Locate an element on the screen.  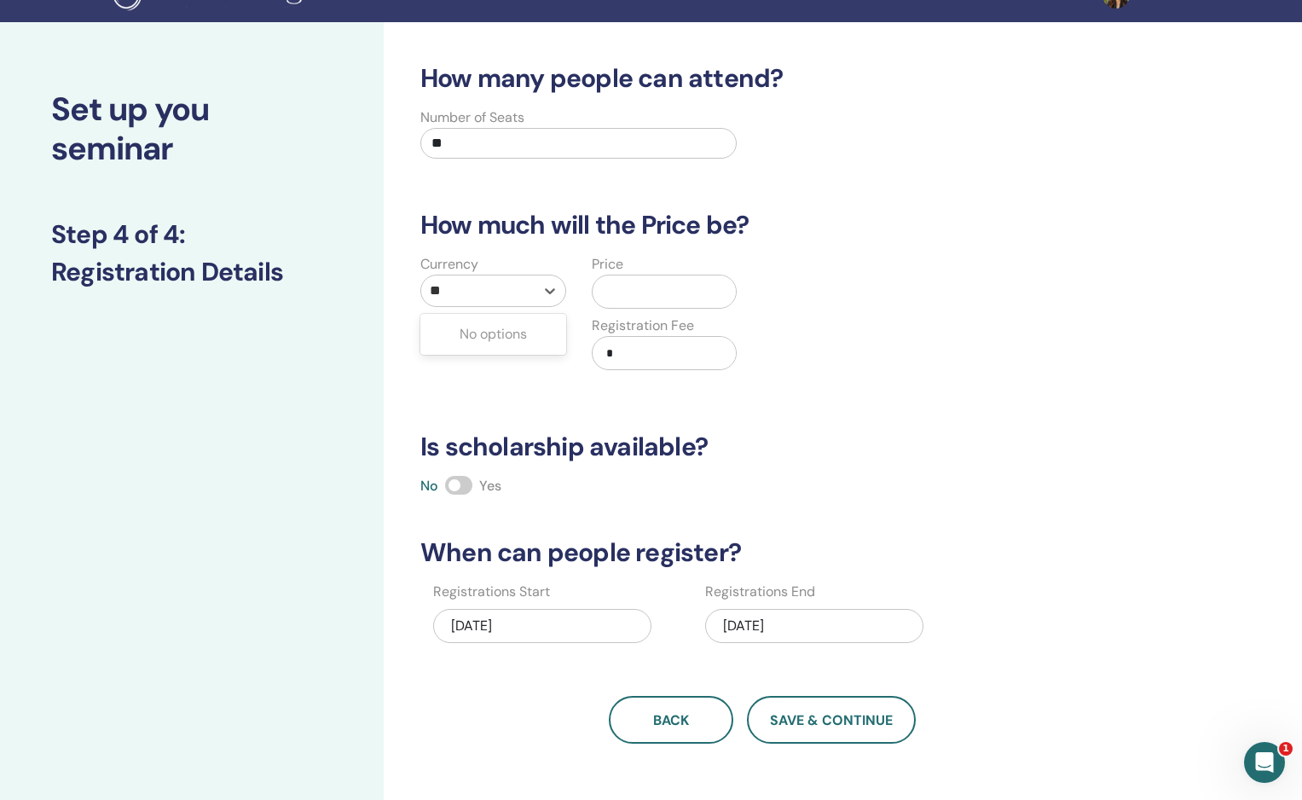
label: Number of Seats is located at coordinates (472, 118).